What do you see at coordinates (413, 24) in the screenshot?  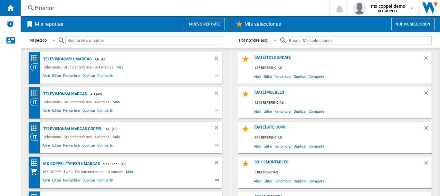 I see `button: Nueva selección` at bounding box center [413, 24].